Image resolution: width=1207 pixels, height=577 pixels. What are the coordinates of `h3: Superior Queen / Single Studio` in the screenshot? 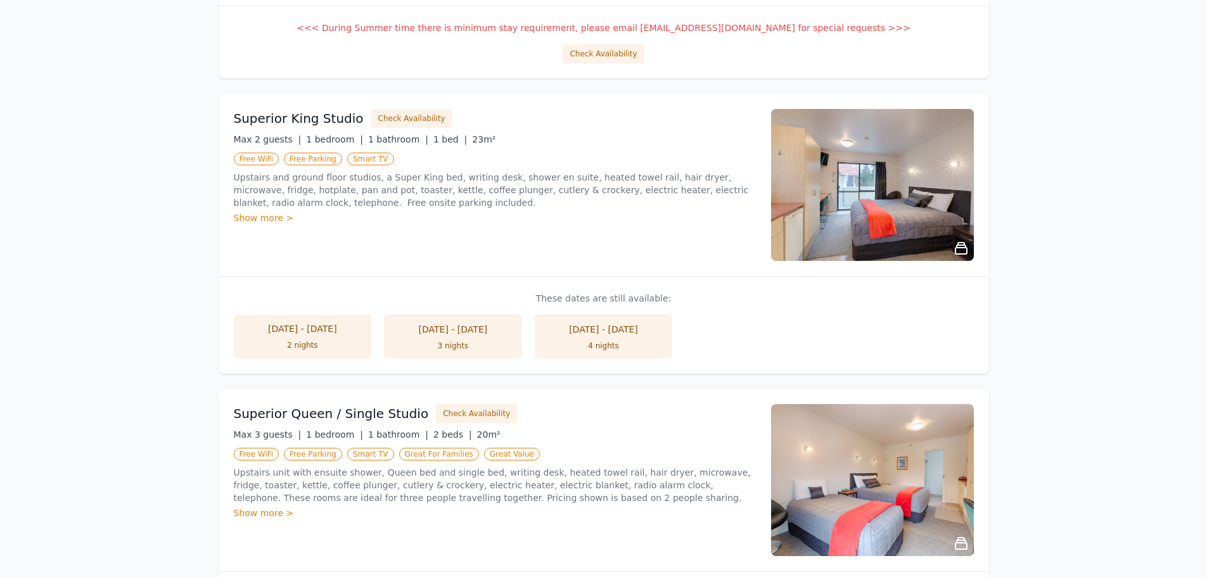 It's located at (331, 414).